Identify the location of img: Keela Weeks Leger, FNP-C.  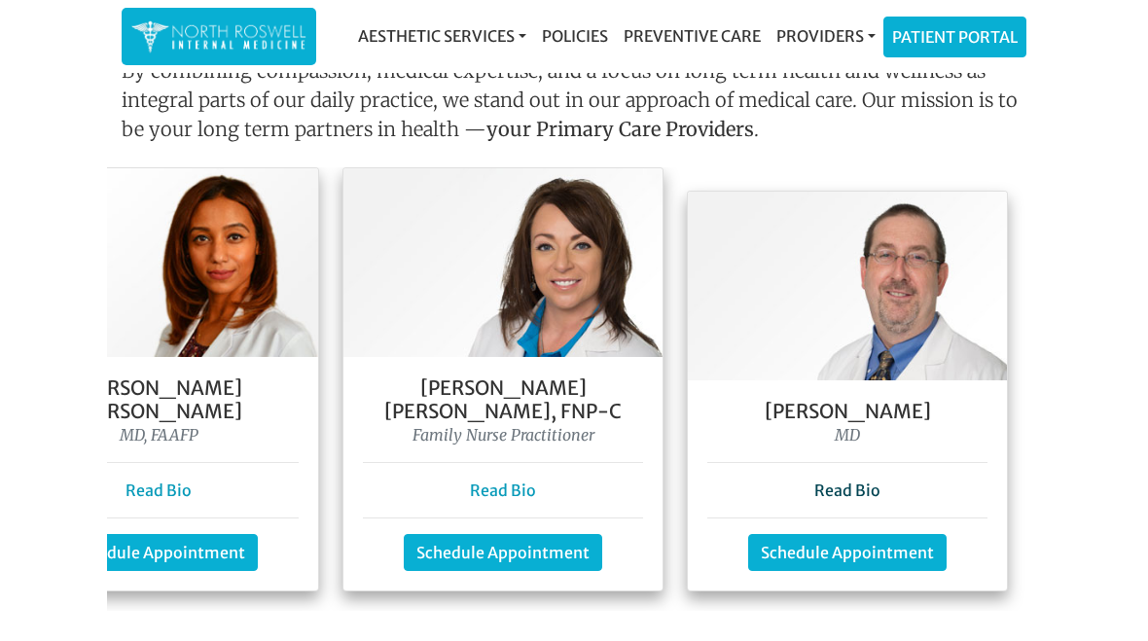
(503, 263).